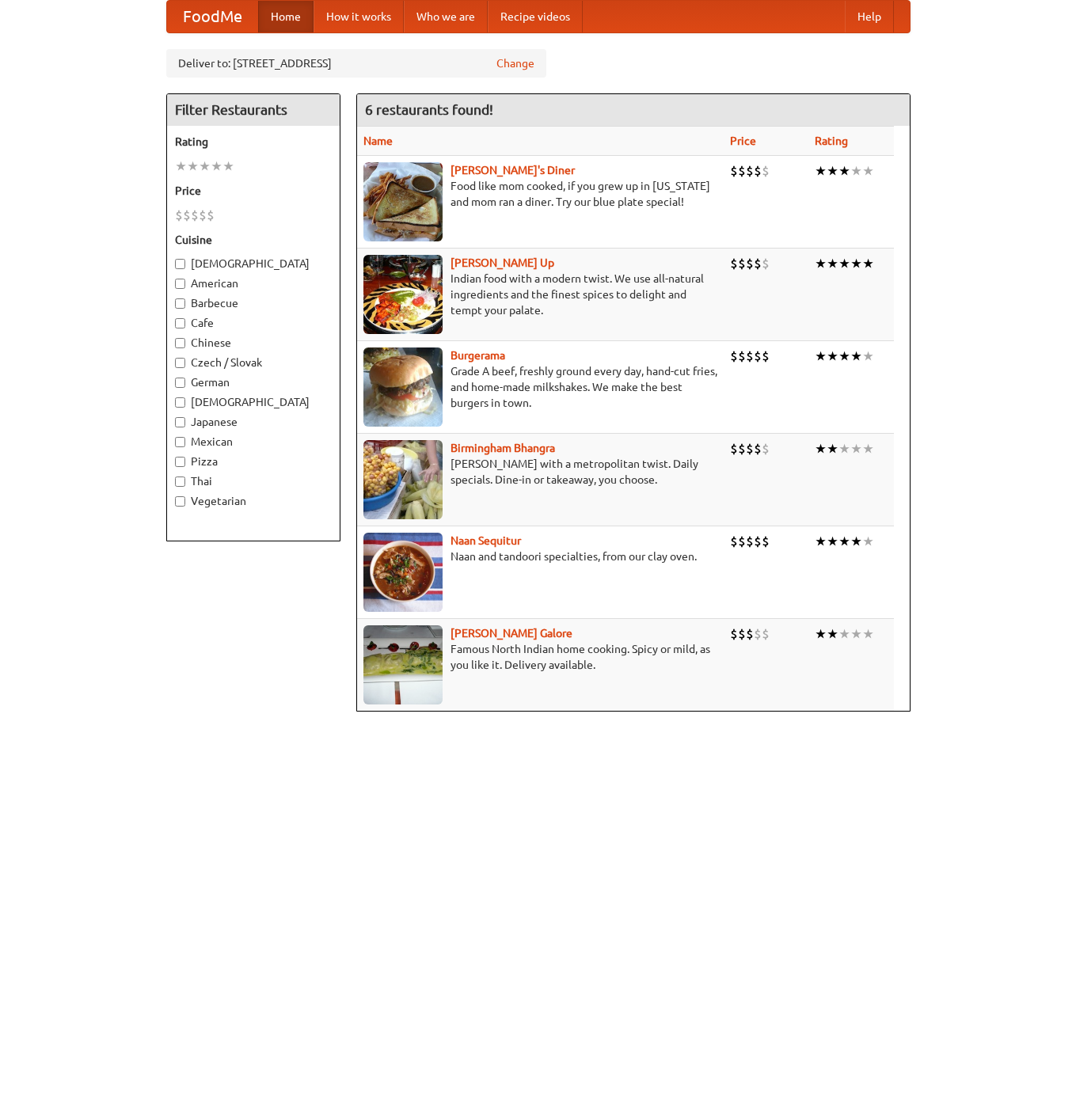 This screenshot has width=1076, height=1120. I want to click on input: Cafe, so click(180, 323).